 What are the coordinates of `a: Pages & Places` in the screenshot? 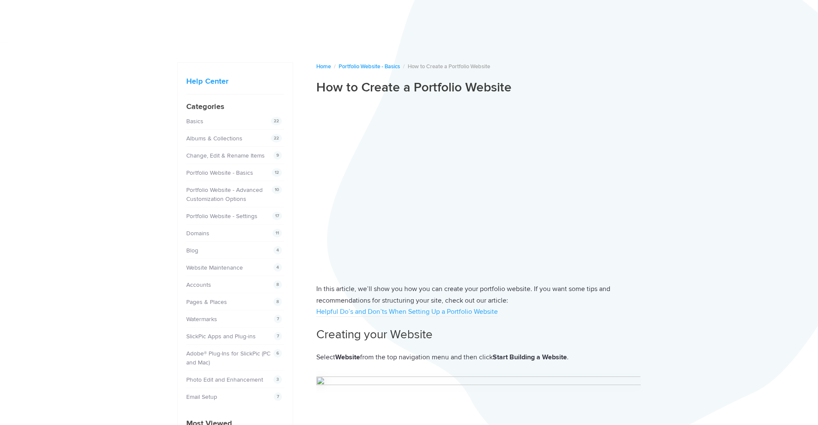 It's located at (207, 302).